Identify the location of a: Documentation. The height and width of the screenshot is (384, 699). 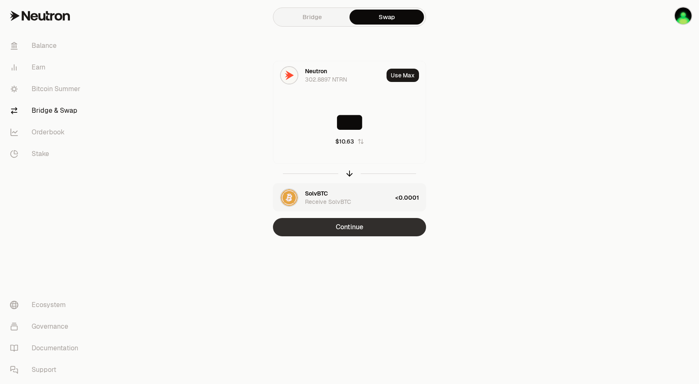
(47, 348).